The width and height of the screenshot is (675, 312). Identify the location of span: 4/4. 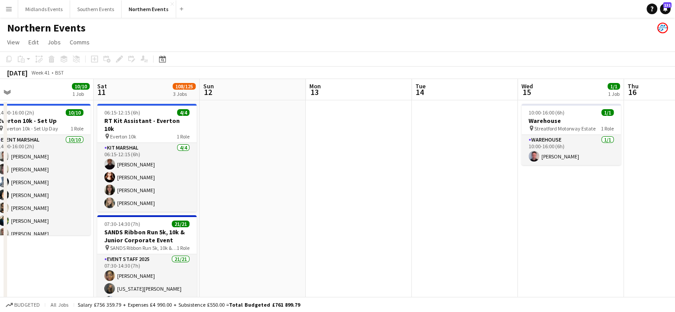
(183, 112).